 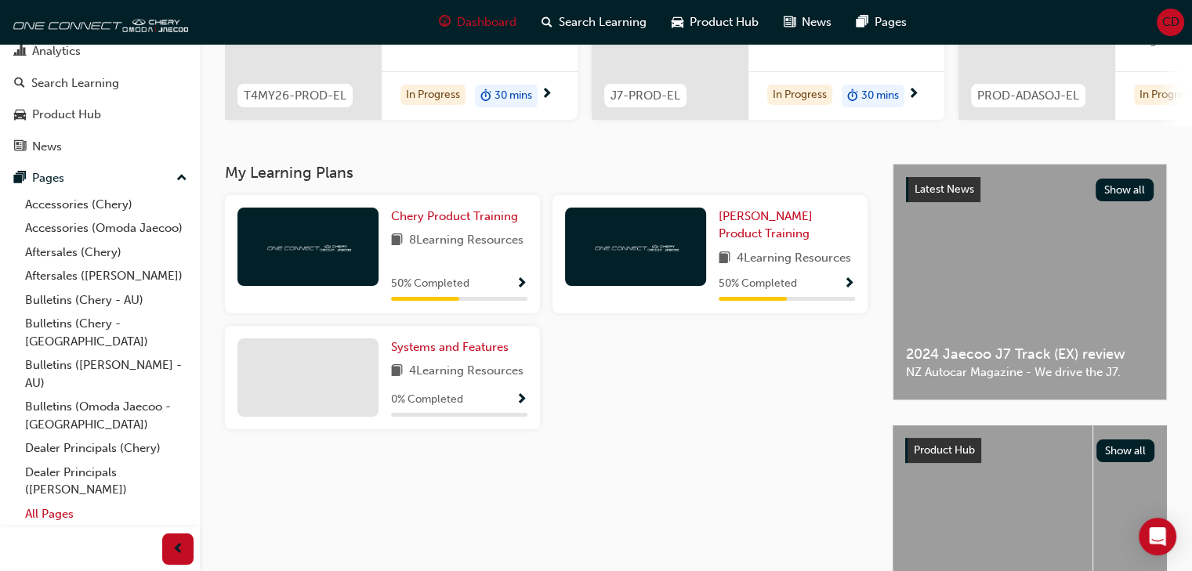 What do you see at coordinates (100, 147) in the screenshot?
I see `a: News` at bounding box center [100, 147].